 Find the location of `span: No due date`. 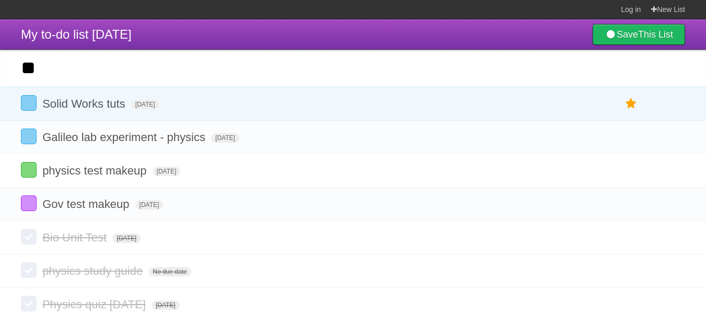

span: No due date is located at coordinates (169, 272).